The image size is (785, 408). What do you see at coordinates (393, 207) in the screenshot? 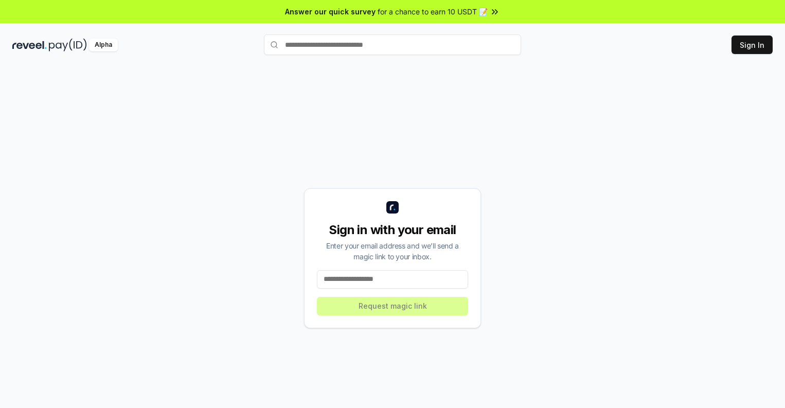
I see `img: logo_small` at bounding box center [393, 207].